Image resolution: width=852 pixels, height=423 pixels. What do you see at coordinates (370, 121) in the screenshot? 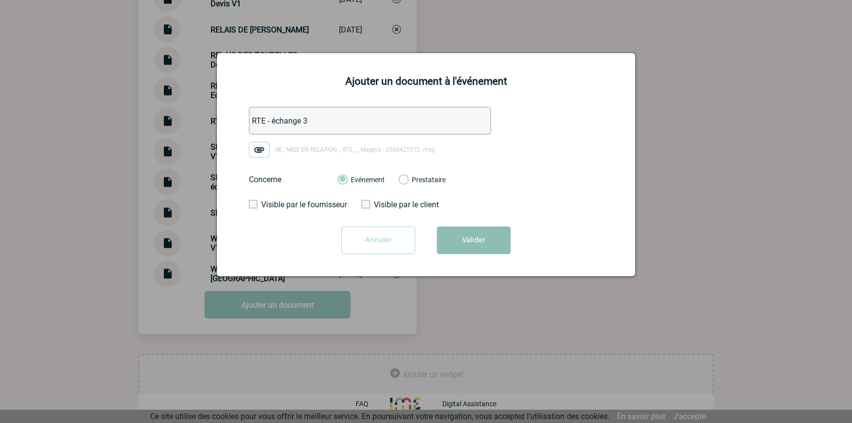
I see `input: Désignation` at bounding box center [370, 121].